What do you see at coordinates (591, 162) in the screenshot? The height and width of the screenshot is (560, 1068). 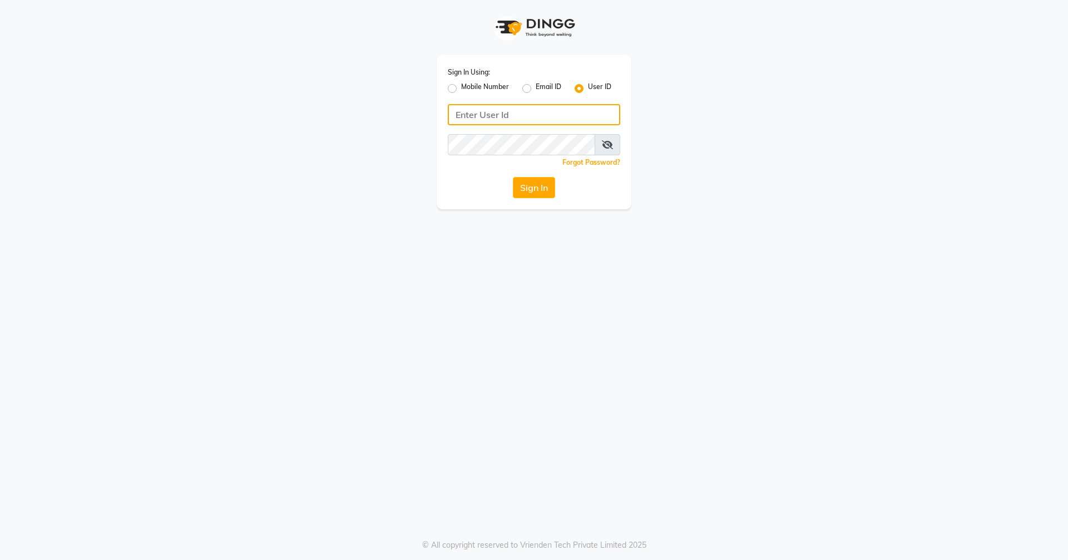 I see `a: Forgot Password?` at bounding box center [591, 162].